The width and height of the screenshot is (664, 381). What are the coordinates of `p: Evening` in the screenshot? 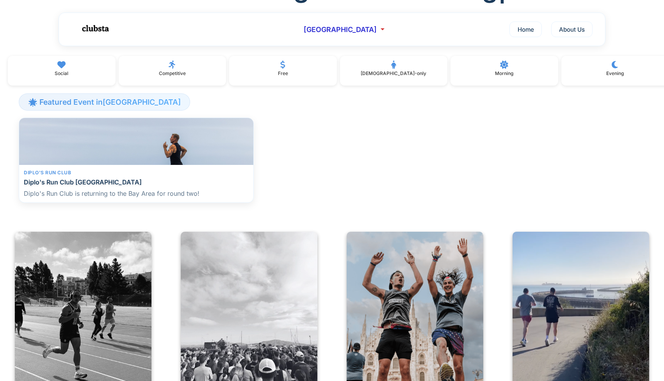 It's located at (615, 73).